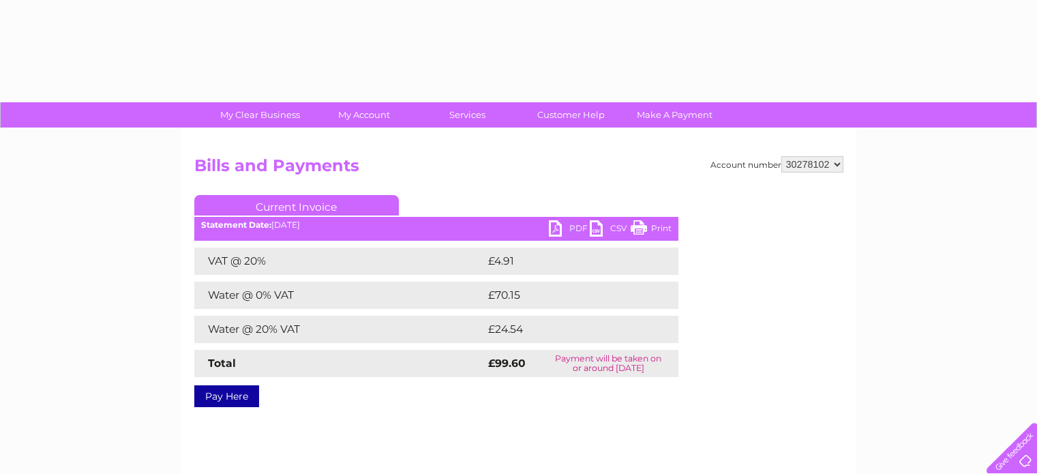 This screenshot has height=474, width=1037. What do you see at coordinates (777, 164) in the screenshot?
I see `div: Account number` at bounding box center [777, 164].